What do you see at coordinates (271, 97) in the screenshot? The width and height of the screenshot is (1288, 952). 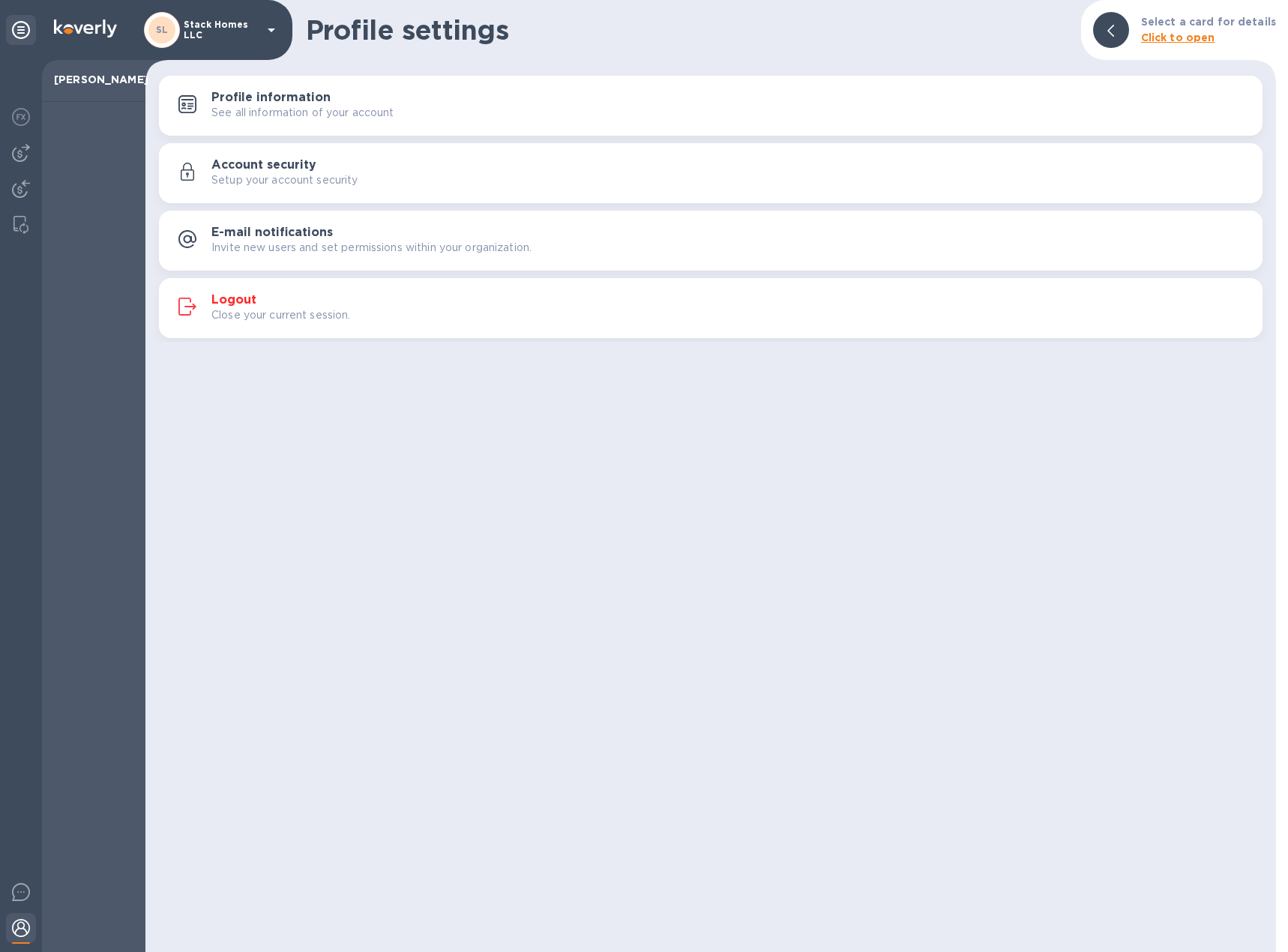 I see `h3: Profile information` at bounding box center [271, 97].